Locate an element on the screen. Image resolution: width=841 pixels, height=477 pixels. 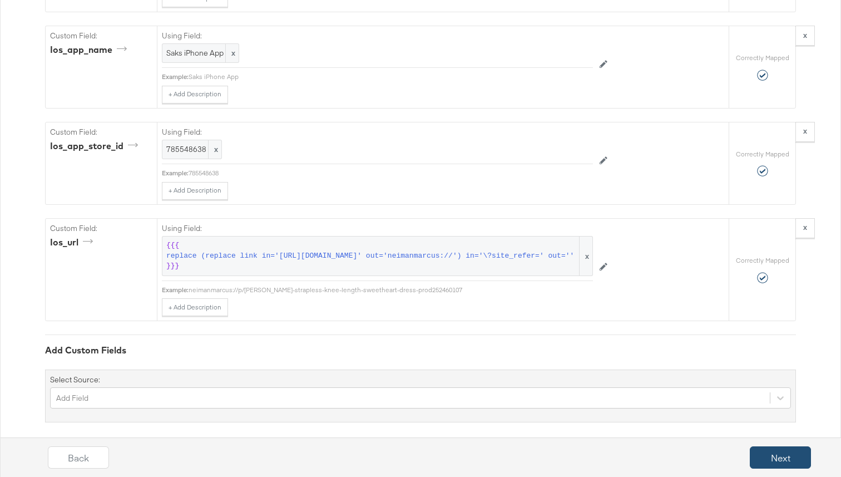
div: ios_url is located at coordinates (73, 242).